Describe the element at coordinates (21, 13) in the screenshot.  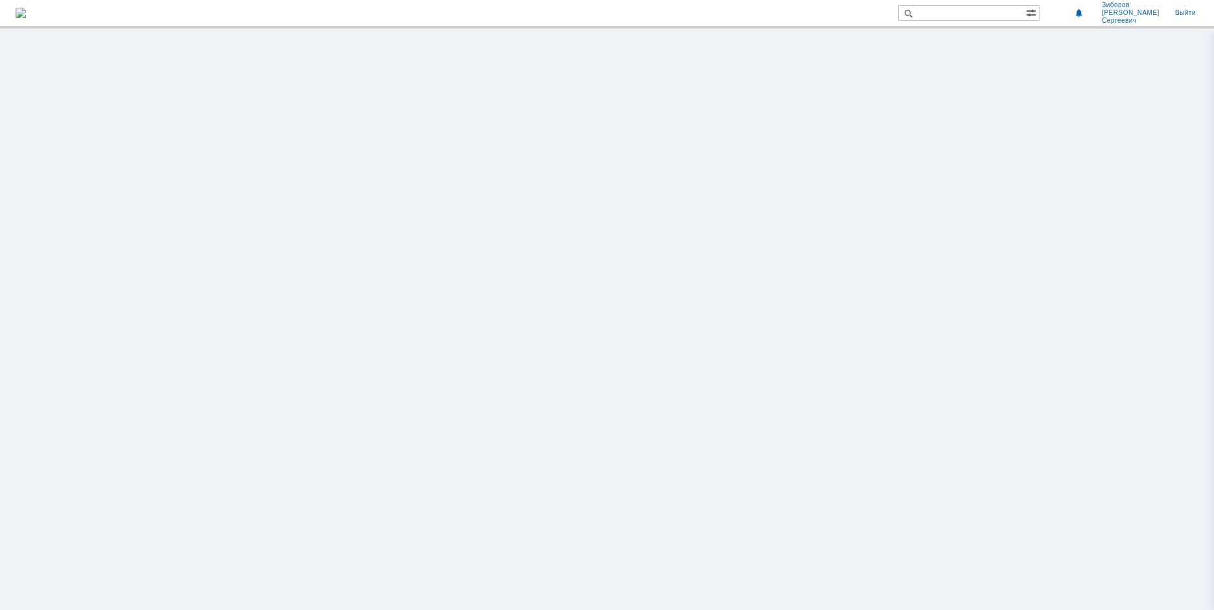
I see `a: Перейти на домашнюю страницу` at that location.